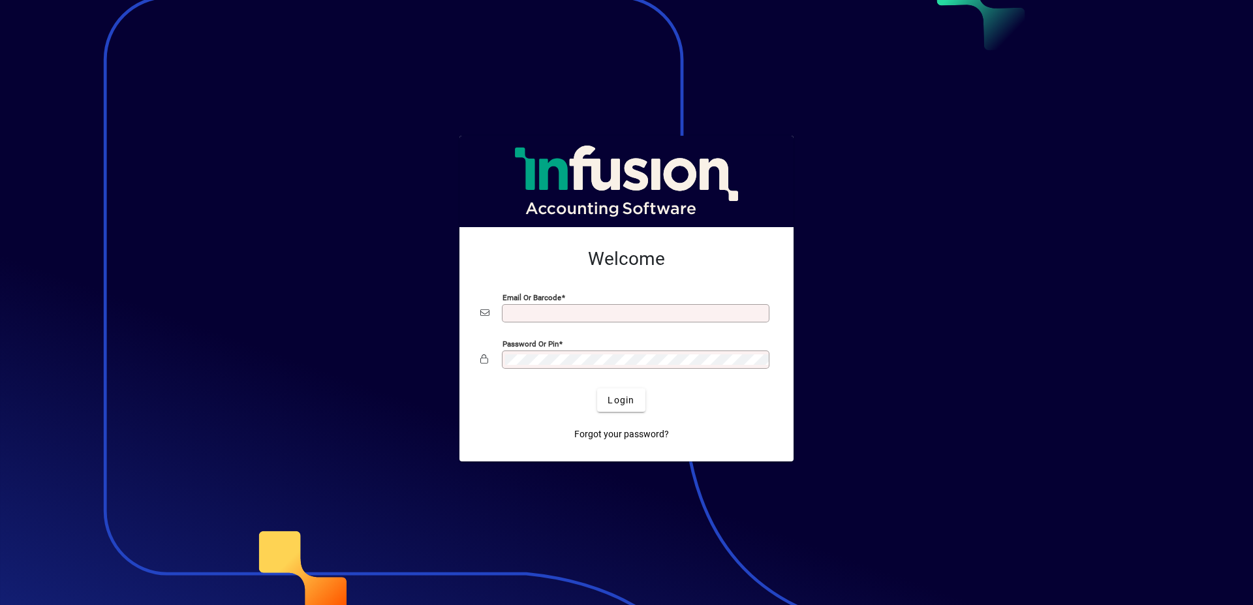 This screenshot has height=605, width=1253. What do you see at coordinates (621, 434) in the screenshot?
I see `a: Forgot your password?` at bounding box center [621, 434].